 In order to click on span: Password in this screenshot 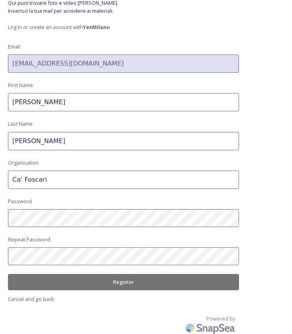, I will do `click(20, 201)`.